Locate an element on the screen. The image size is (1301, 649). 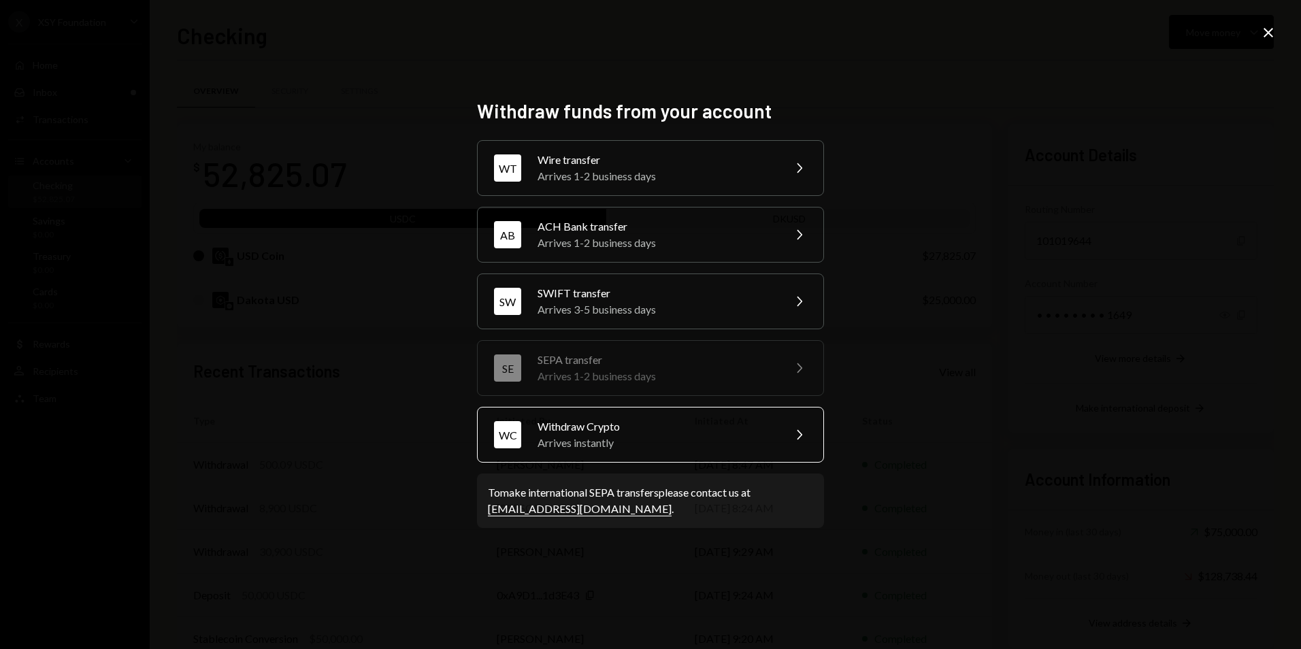
div: SWIFT transfer is located at coordinates (656, 293).